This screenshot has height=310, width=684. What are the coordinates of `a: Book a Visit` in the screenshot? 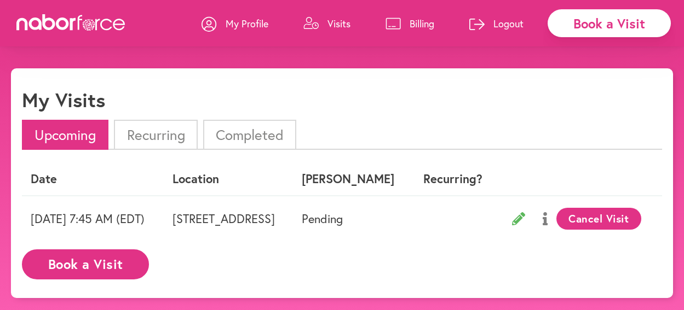 It's located at (85, 263).